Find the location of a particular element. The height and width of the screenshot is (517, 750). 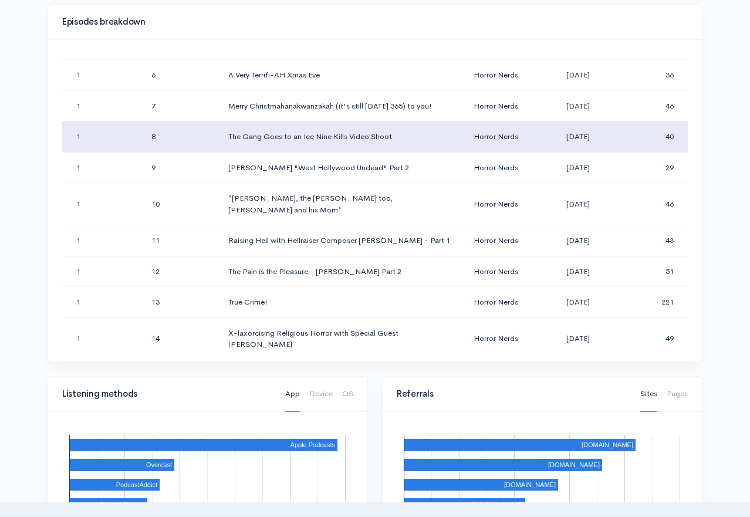

h4: Referrals is located at coordinates (511, 394).